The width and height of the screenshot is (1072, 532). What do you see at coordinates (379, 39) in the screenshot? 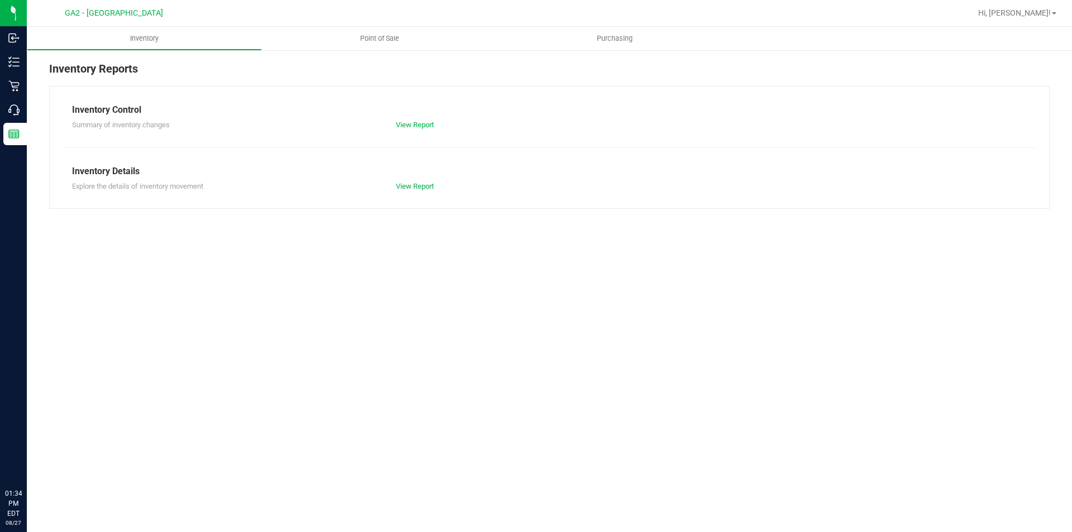
I see `a: Point of Sale` at bounding box center [379, 39].